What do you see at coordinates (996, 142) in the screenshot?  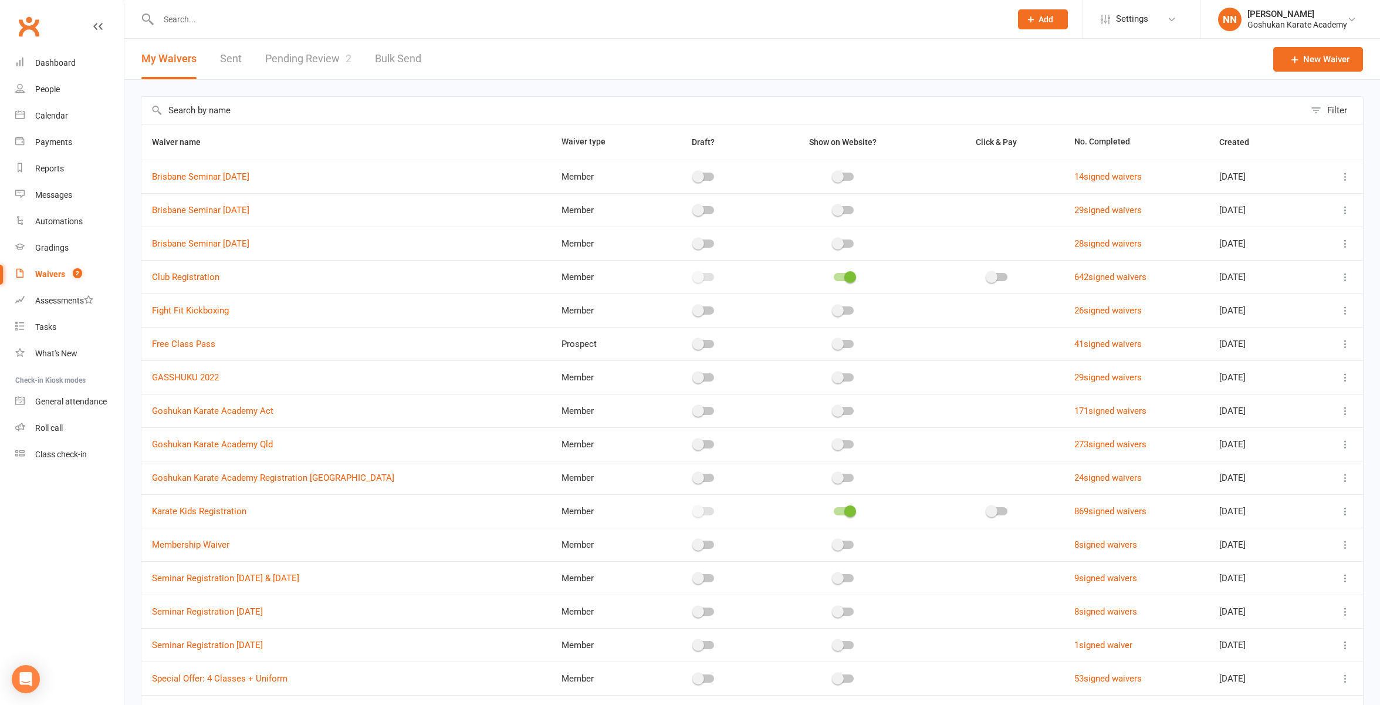 I see `span: Click & Pay` at bounding box center [996, 142].